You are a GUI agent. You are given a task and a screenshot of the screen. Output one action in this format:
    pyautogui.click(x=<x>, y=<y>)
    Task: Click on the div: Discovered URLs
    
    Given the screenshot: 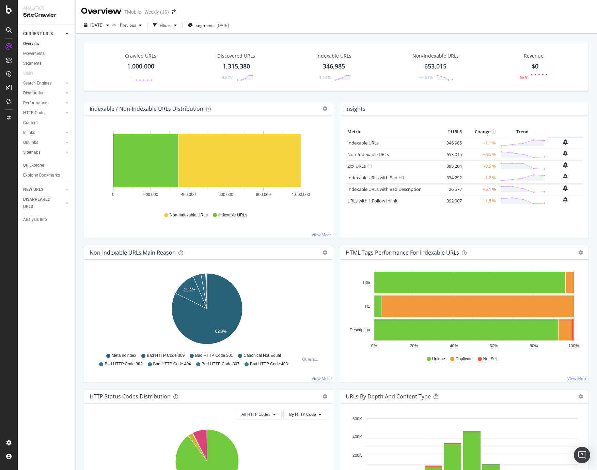 What is the action you would take?
    pyautogui.click(x=236, y=56)
    